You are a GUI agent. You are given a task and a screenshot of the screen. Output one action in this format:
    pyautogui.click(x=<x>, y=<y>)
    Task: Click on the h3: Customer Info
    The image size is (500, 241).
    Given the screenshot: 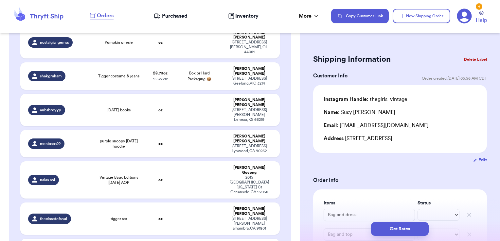 What is the action you would take?
    pyautogui.click(x=330, y=76)
    